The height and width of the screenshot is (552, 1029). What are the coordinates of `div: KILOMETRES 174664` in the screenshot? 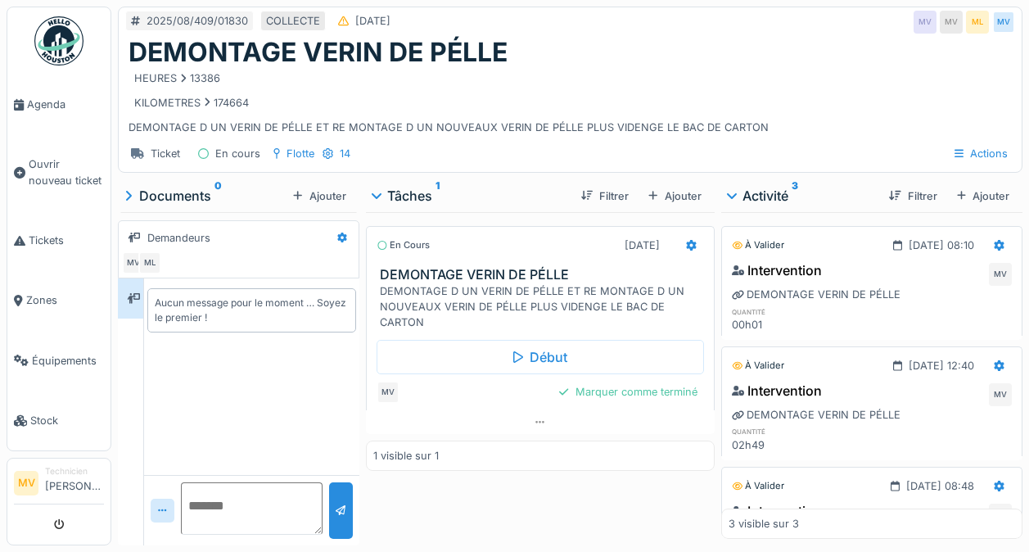 It's located at (192, 102).